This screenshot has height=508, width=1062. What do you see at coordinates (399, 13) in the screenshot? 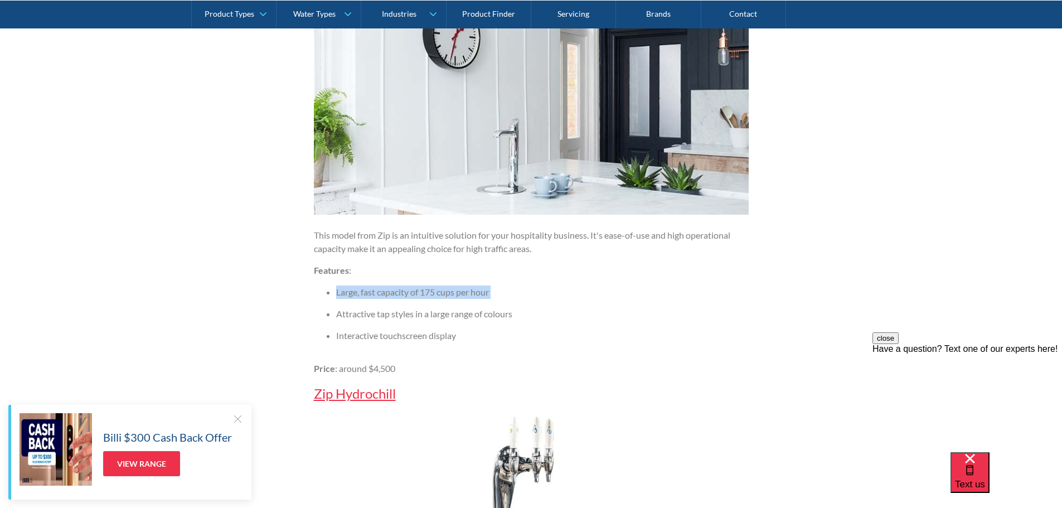
I see `div: Industries` at bounding box center [399, 13].